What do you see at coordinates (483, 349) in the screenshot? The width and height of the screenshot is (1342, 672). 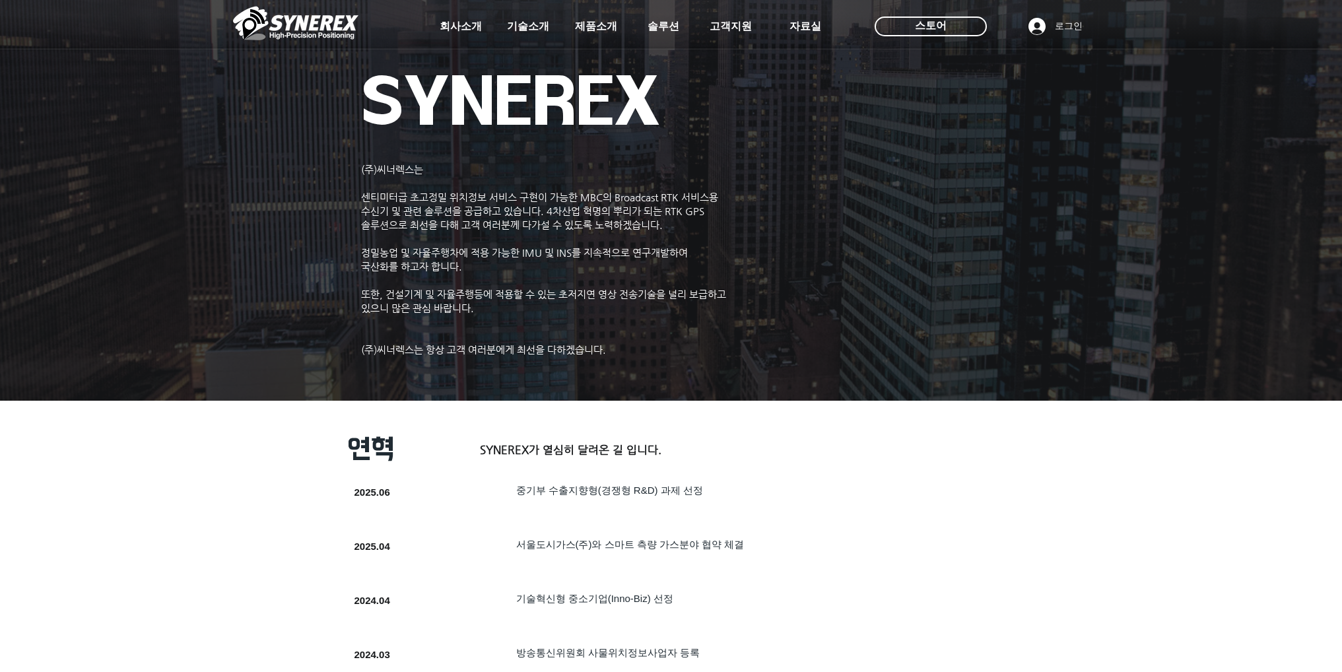 I see `span: (주)씨너렉스는 항상 고객 여러분에게 최선을 다하겠습니다.` at bounding box center [483, 349].